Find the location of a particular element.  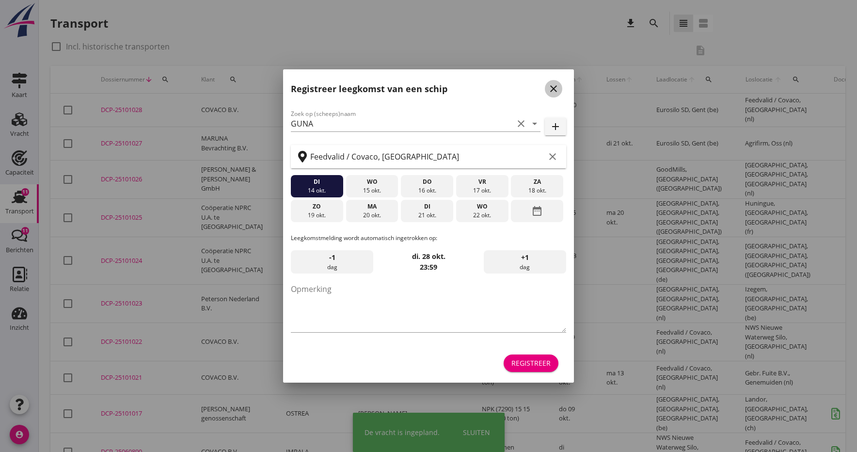

div: zo is located at coordinates (317, 207).